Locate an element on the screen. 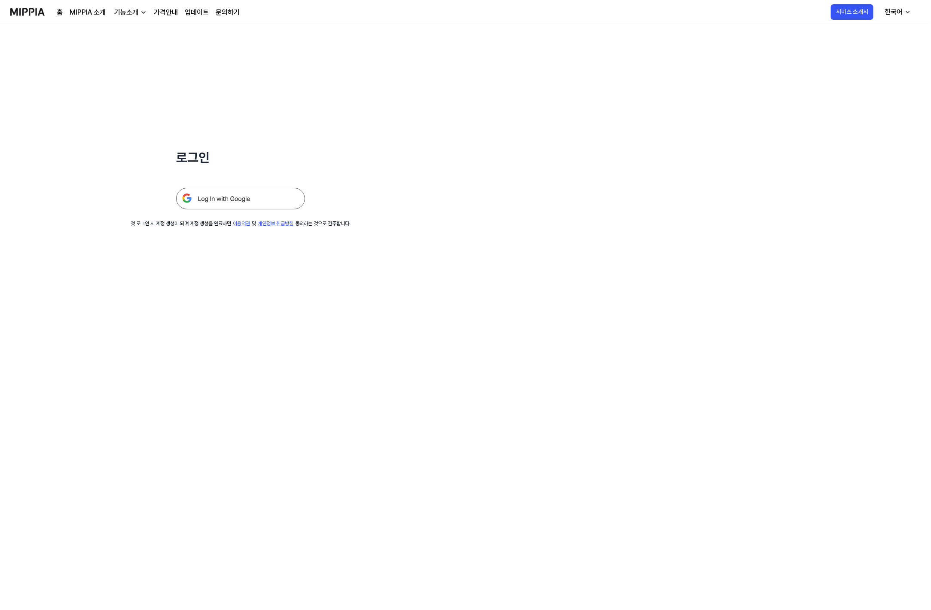 The width and height of the screenshot is (931, 610). img: 구글 로그인 버튼 is located at coordinates (241, 199).